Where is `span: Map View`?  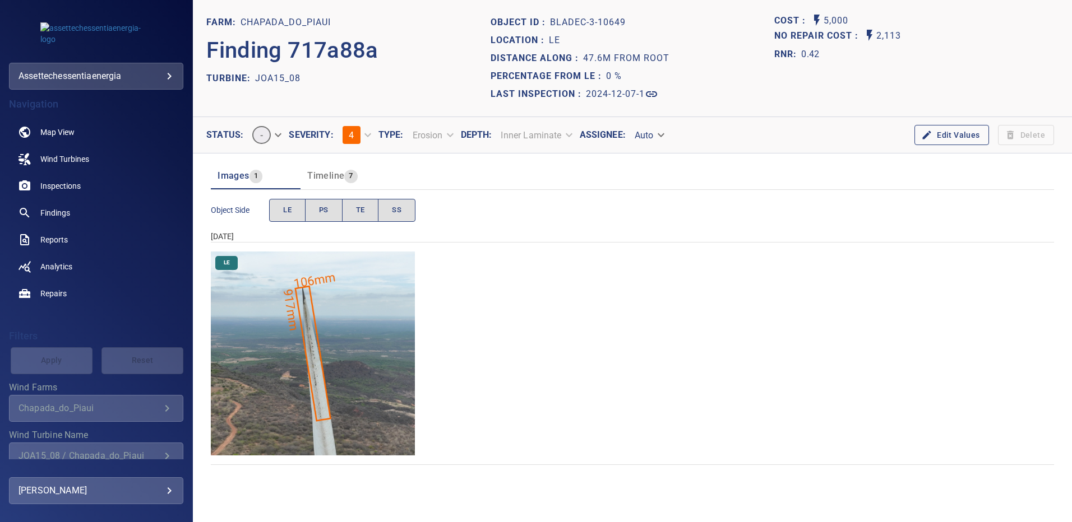 span: Map View is located at coordinates (57, 132).